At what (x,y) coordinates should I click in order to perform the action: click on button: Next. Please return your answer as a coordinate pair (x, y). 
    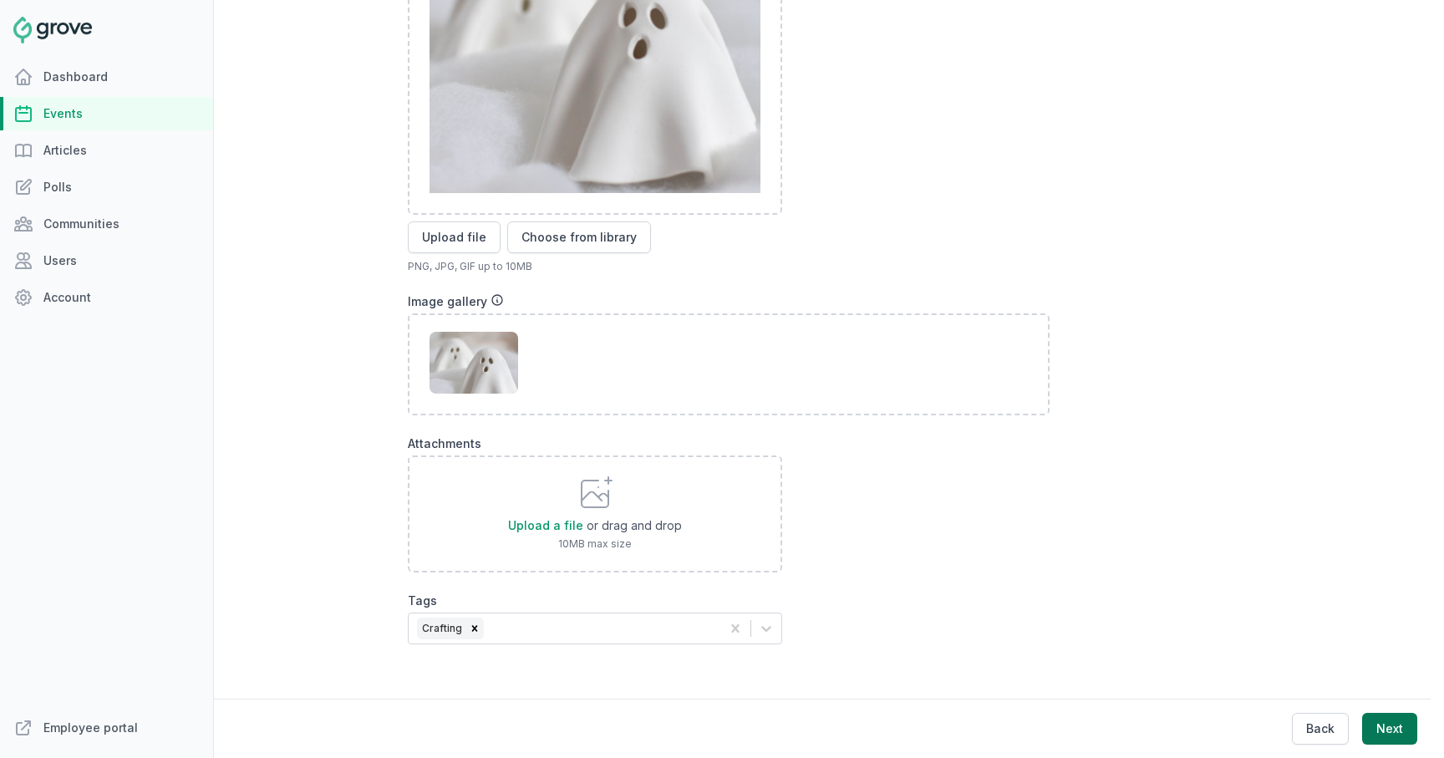
    Looking at the image, I should click on (1390, 729).